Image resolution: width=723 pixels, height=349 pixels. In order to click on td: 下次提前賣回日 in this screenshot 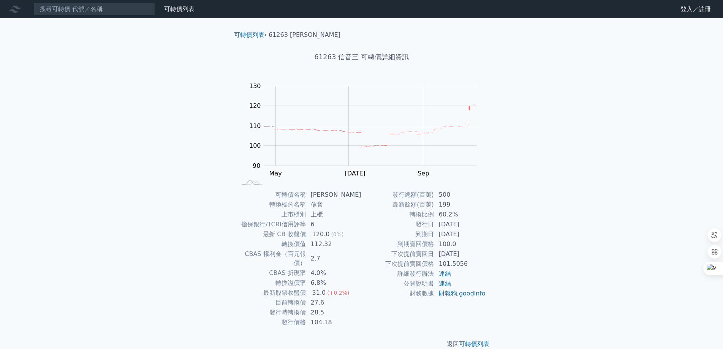, I will do `click(398, 254)`.